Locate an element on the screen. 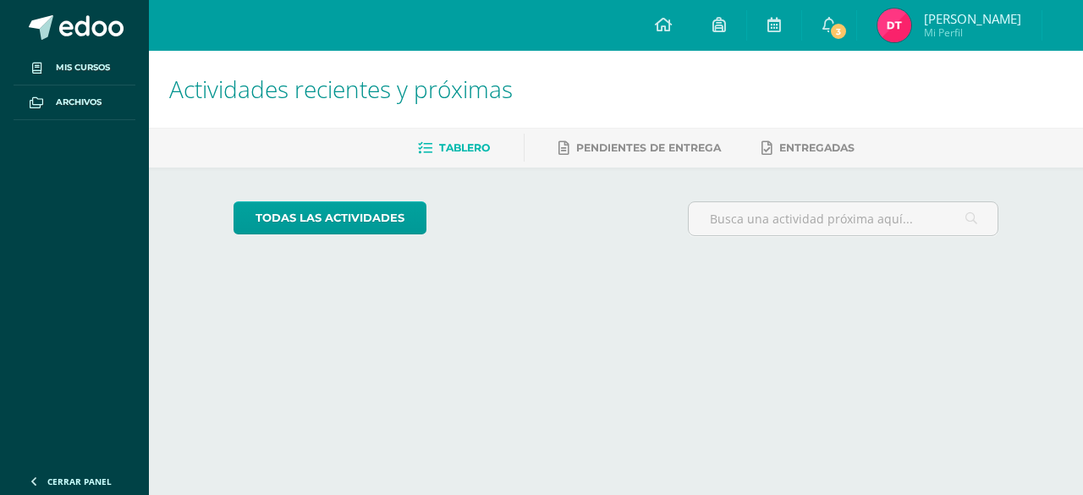 This screenshot has height=495, width=1083. a: Pendientes de entrega is located at coordinates (640, 148).